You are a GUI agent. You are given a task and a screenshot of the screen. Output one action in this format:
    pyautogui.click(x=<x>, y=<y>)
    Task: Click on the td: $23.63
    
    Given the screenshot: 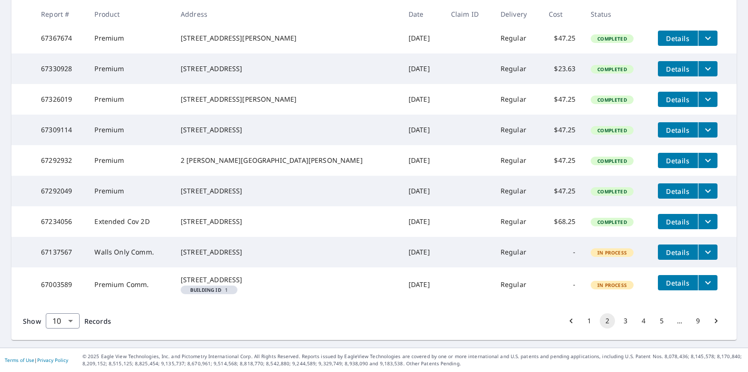 What is the action you would take?
    pyautogui.click(x=562, y=69)
    